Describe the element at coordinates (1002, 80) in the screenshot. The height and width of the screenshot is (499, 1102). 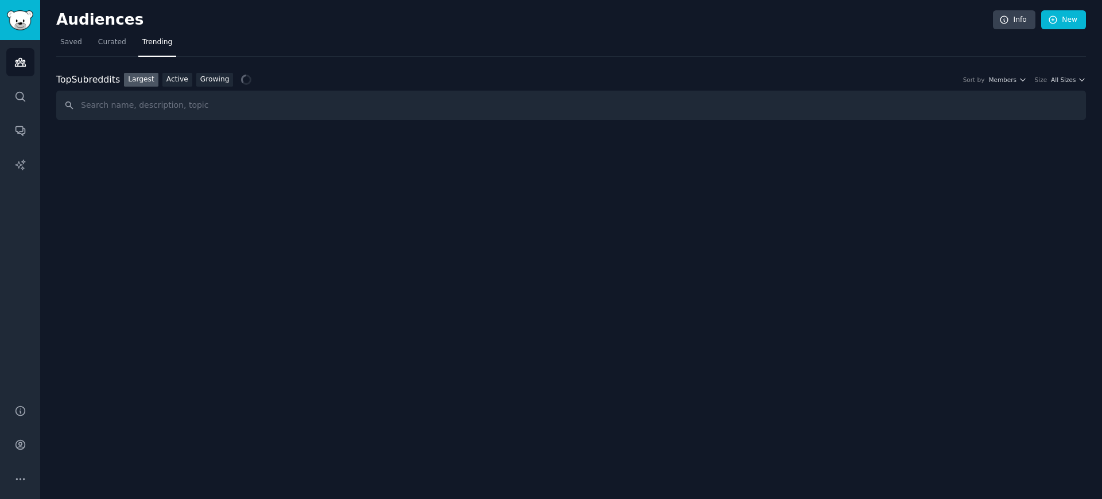
I see `span: Members` at that location.